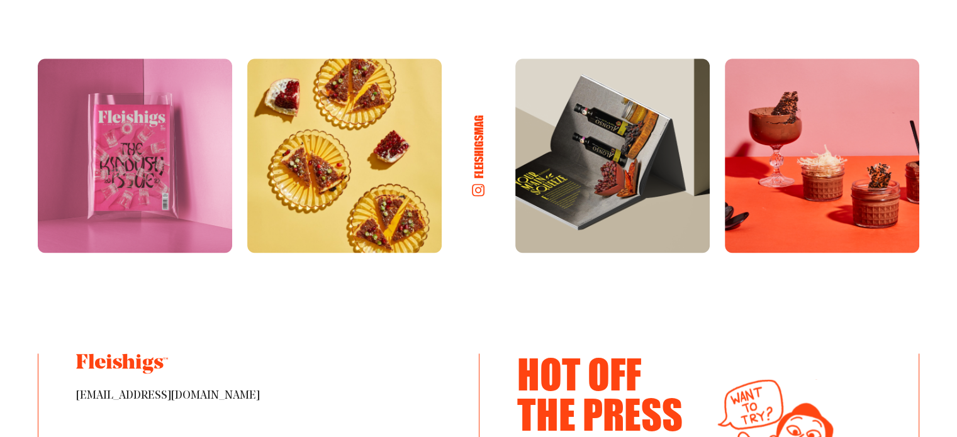  What do you see at coordinates (612, 155) in the screenshot?
I see `img: Instagram Photo 3` at bounding box center [612, 155].